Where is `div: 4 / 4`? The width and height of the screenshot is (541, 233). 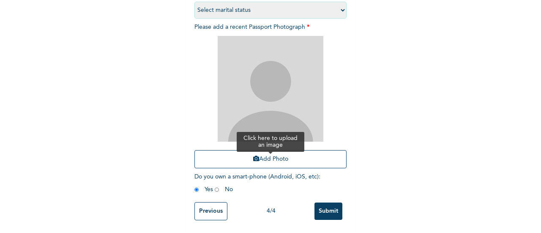
div: 4 / 4 is located at coordinates (271, 211).